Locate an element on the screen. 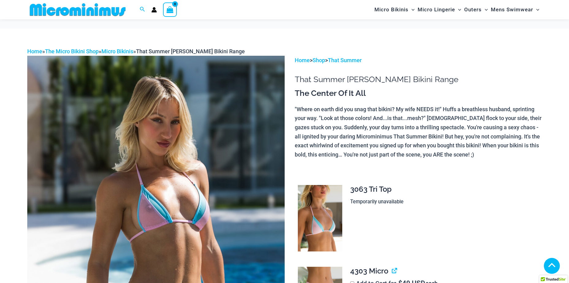 This screenshot has height=283, width=569. h3: The Center Of It All is located at coordinates (418, 93).